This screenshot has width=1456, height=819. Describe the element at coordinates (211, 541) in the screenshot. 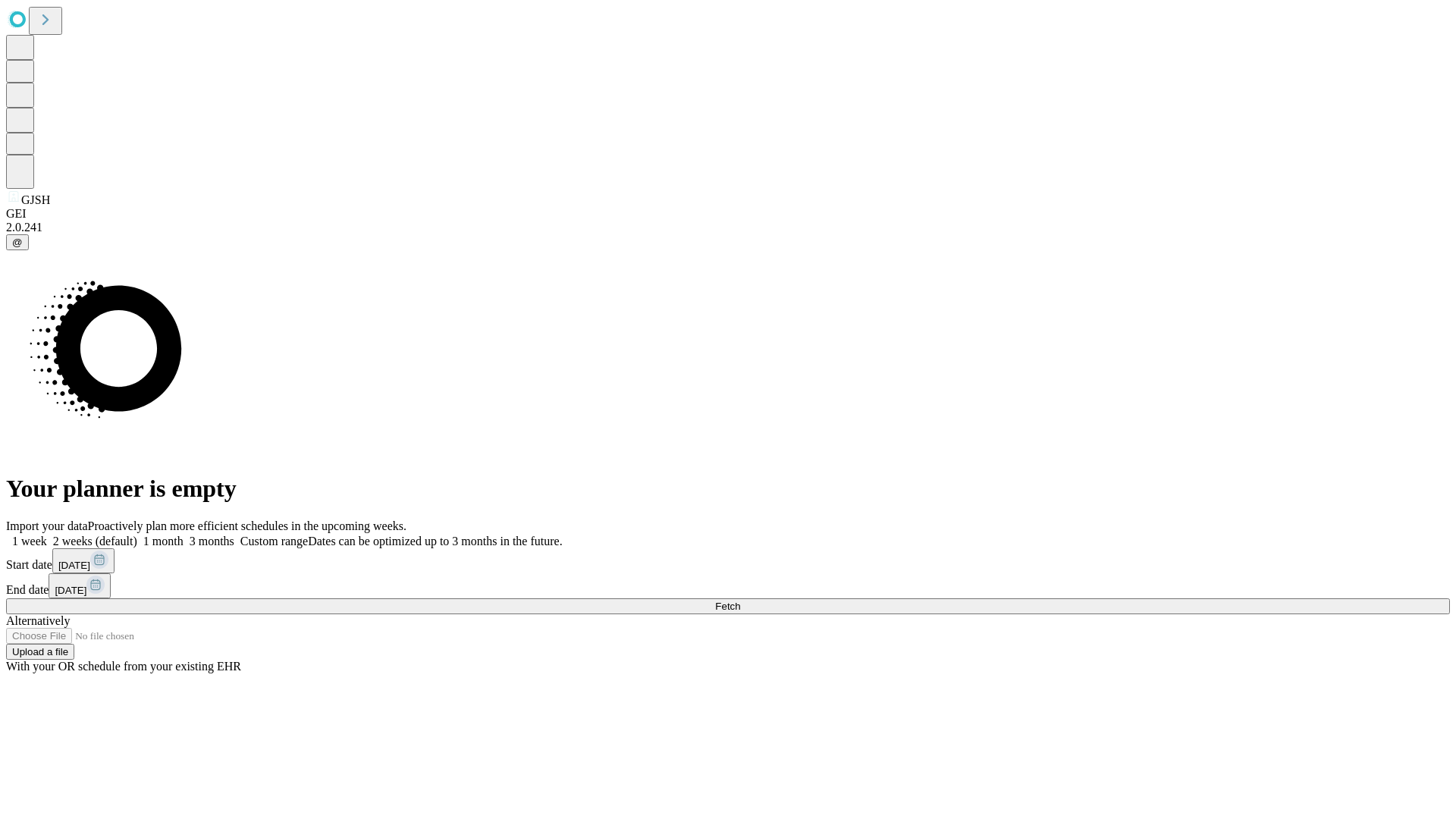

I see `span: 3 months` at that location.